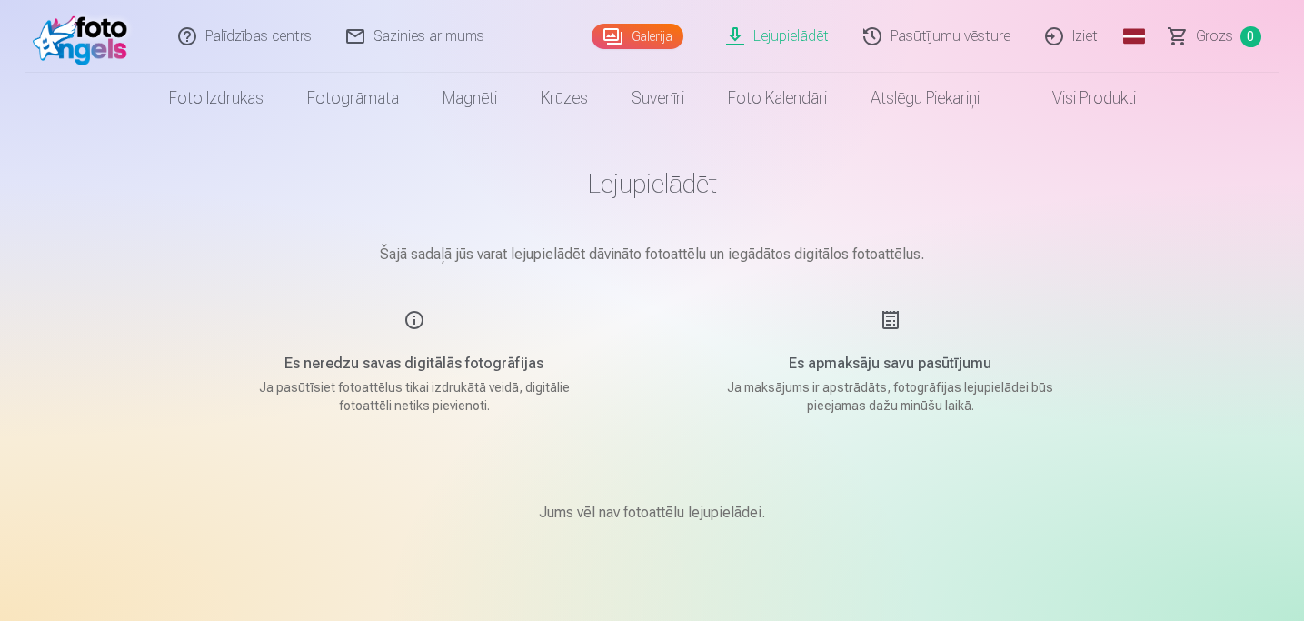 Image resolution: width=1304 pixels, height=621 pixels. What do you see at coordinates (414, 396) in the screenshot?
I see `p: Ja pasūtīsiet fotoattēlus tikai izdrukātā veidā, digitālie fotoattēli netiks pievienoti.` at bounding box center [414, 396].